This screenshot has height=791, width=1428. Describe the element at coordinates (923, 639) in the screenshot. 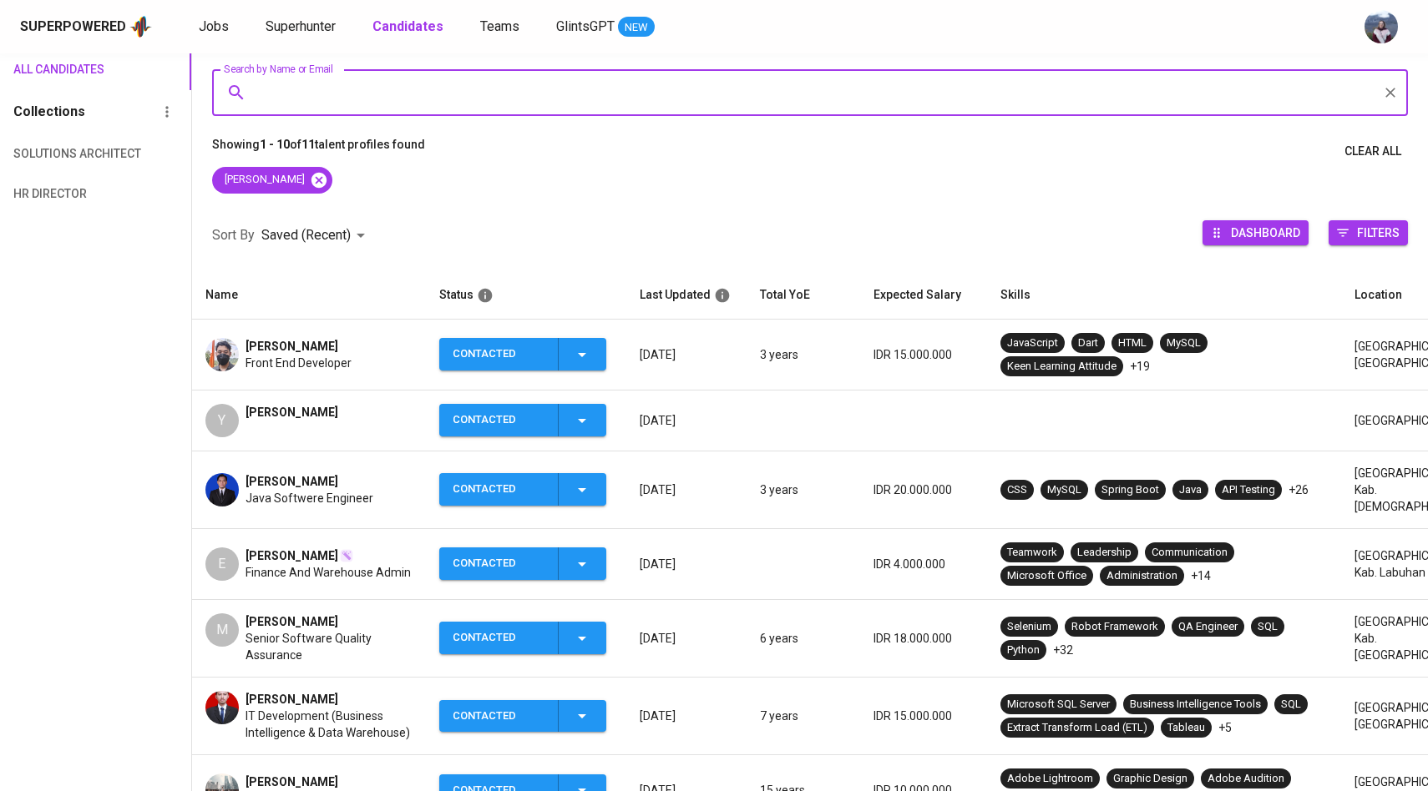

I see `p: IDR 18.000.000` at that location.